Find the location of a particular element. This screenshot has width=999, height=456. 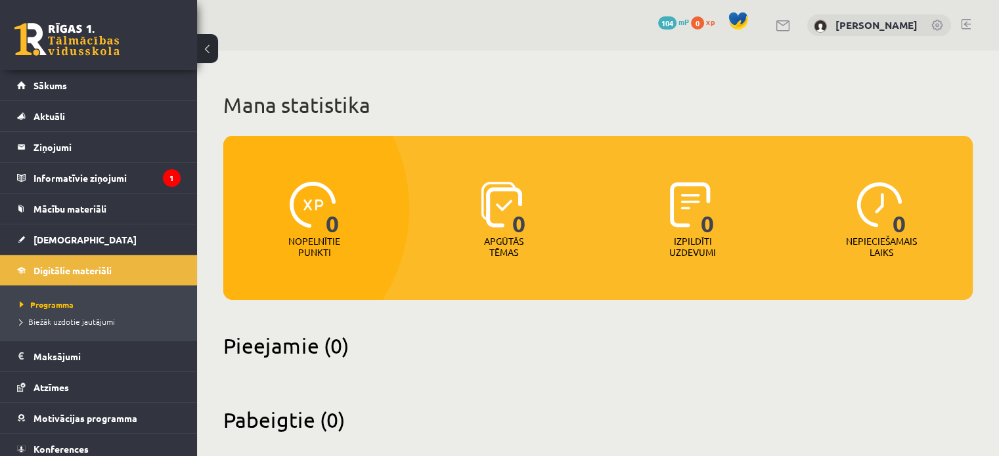

h2: Pabeigtie (0) is located at coordinates (598, 420).